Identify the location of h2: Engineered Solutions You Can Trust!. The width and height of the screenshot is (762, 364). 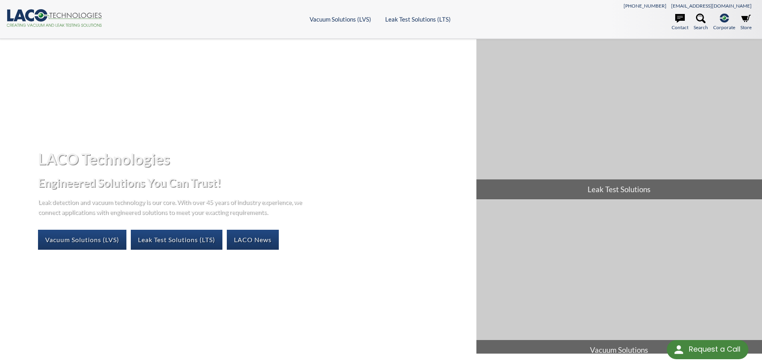
(254, 183).